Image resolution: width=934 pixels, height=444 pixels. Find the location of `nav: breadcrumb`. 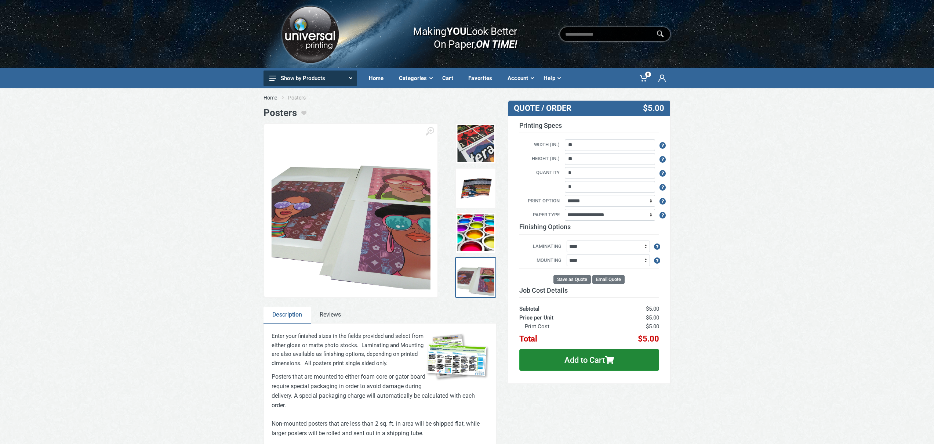

nav: breadcrumb is located at coordinates (467, 98).